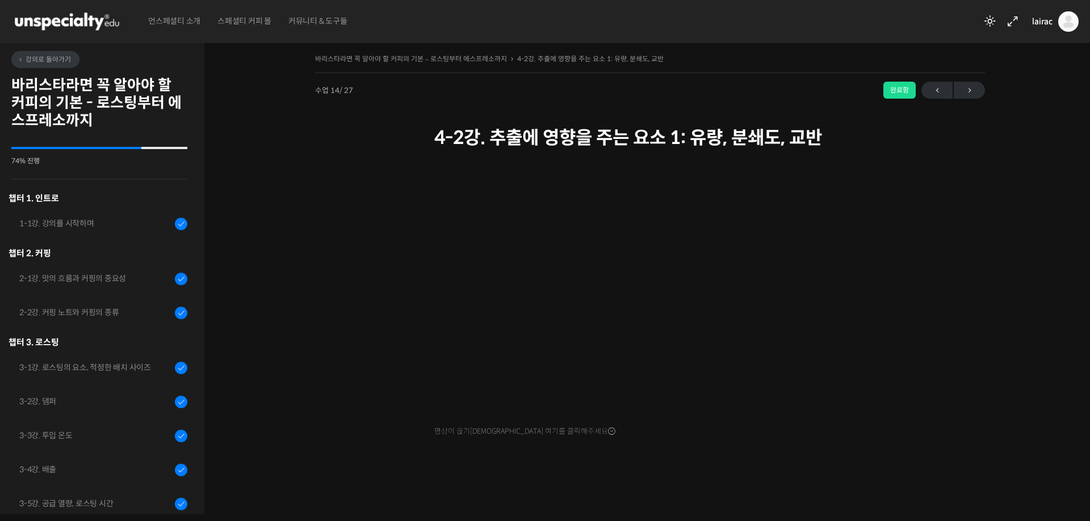 The width and height of the screenshot is (1090, 521). I want to click on div: 챕터 2. 커핑, so click(98, 253).